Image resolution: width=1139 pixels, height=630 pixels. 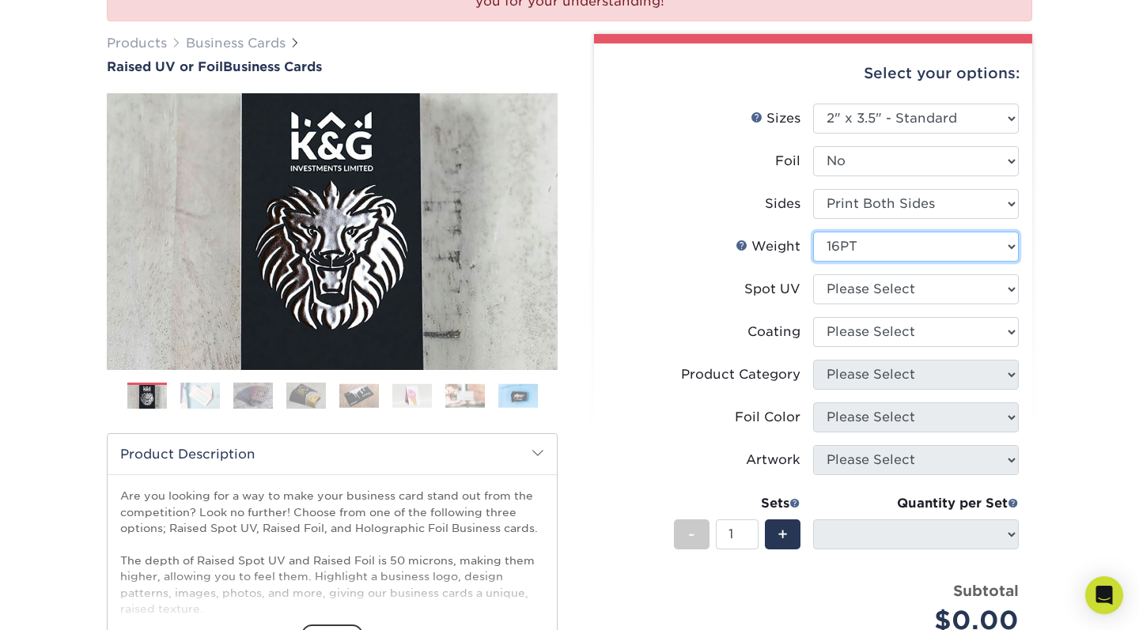 What do you see at coordinates (773, 460) in the screenshot?
I see `div: Artwork` at bounding box center [773, 460].